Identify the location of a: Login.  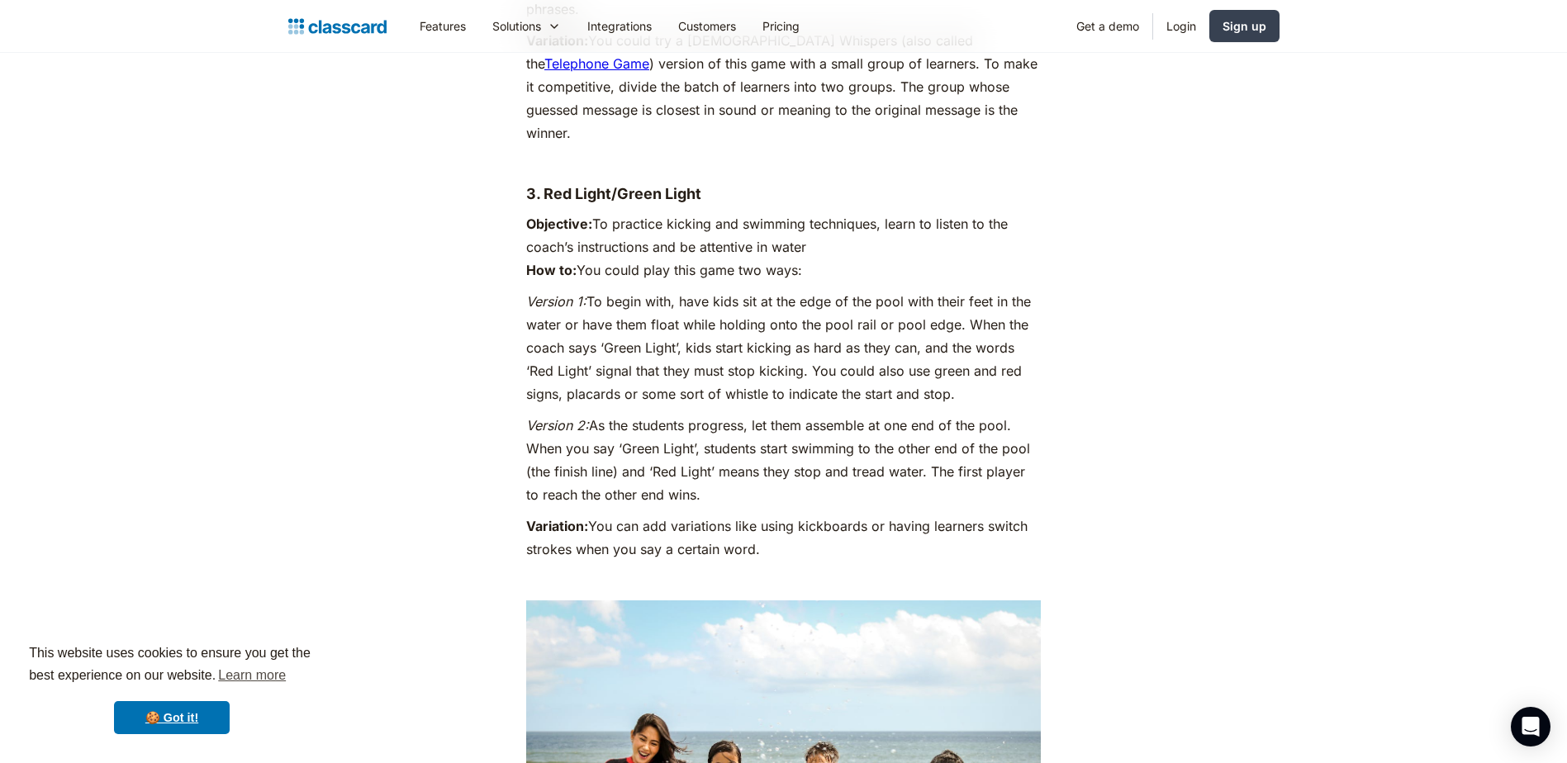
(1181, 26).